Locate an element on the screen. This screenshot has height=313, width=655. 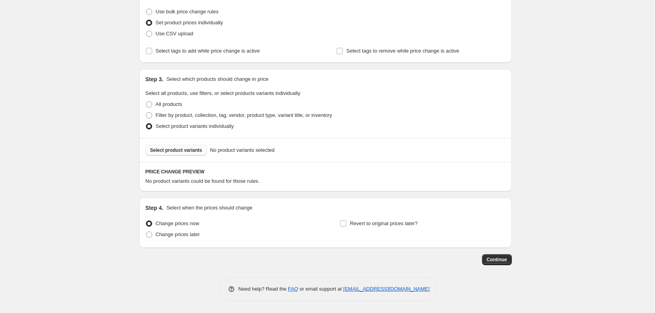
span: Need help? Read the is located at coordinates (263, 289).